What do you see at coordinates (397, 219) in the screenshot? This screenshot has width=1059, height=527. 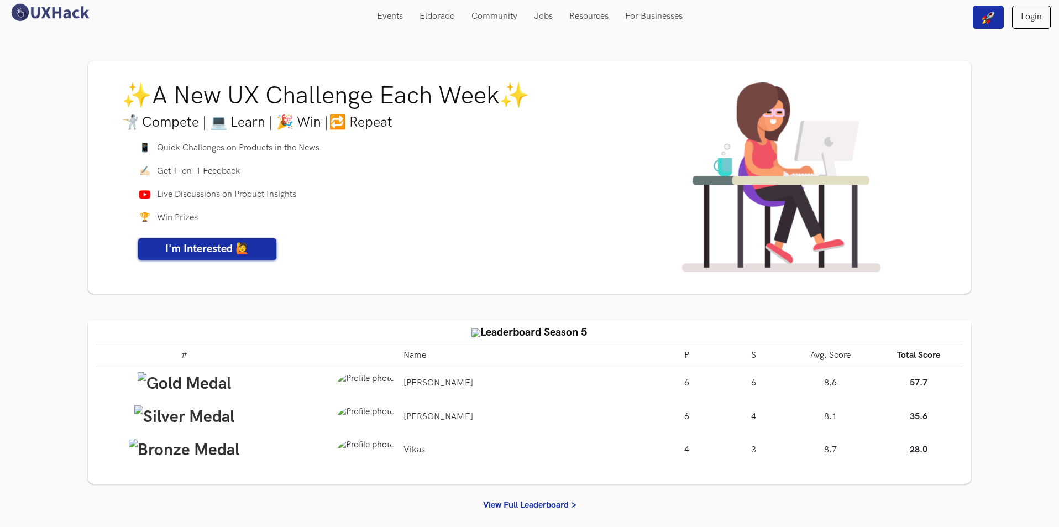 I see `li: Win Prizes` at bounding box center [397, 219].